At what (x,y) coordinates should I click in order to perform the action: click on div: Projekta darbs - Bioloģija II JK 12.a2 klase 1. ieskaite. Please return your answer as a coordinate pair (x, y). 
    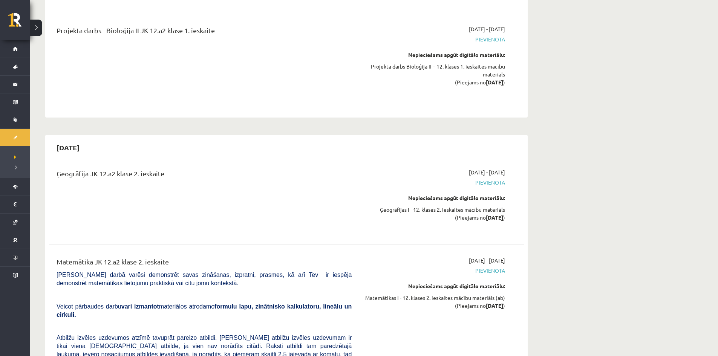
    Looking at the image, I should click on (204, 32).